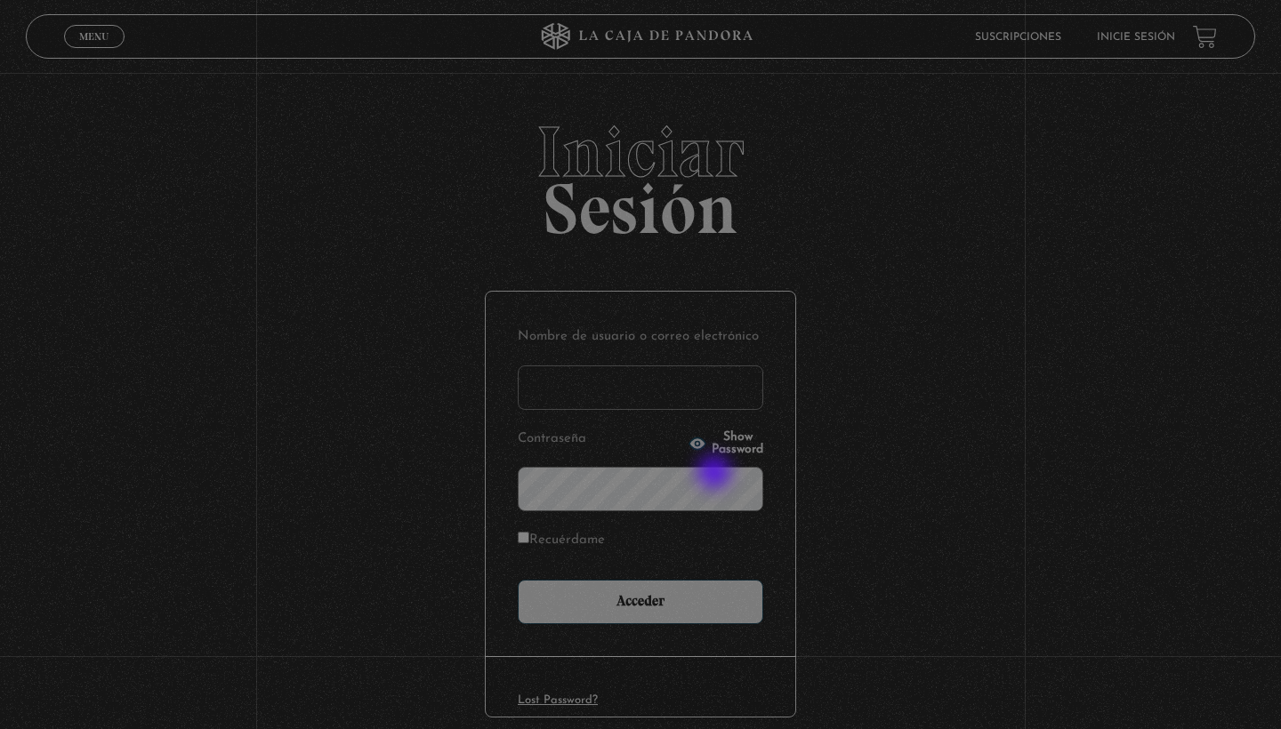 This screenshot has height=729, width=1281. What do you see at coordinates (640, 152) in the screenshot?
I see `span: Iniciar` at bounding box center [640, 152].